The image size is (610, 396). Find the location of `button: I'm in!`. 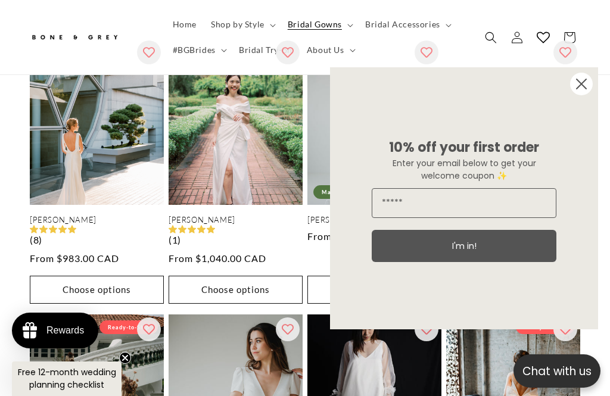

button: I'm in! is located at coordinates (464, 246).